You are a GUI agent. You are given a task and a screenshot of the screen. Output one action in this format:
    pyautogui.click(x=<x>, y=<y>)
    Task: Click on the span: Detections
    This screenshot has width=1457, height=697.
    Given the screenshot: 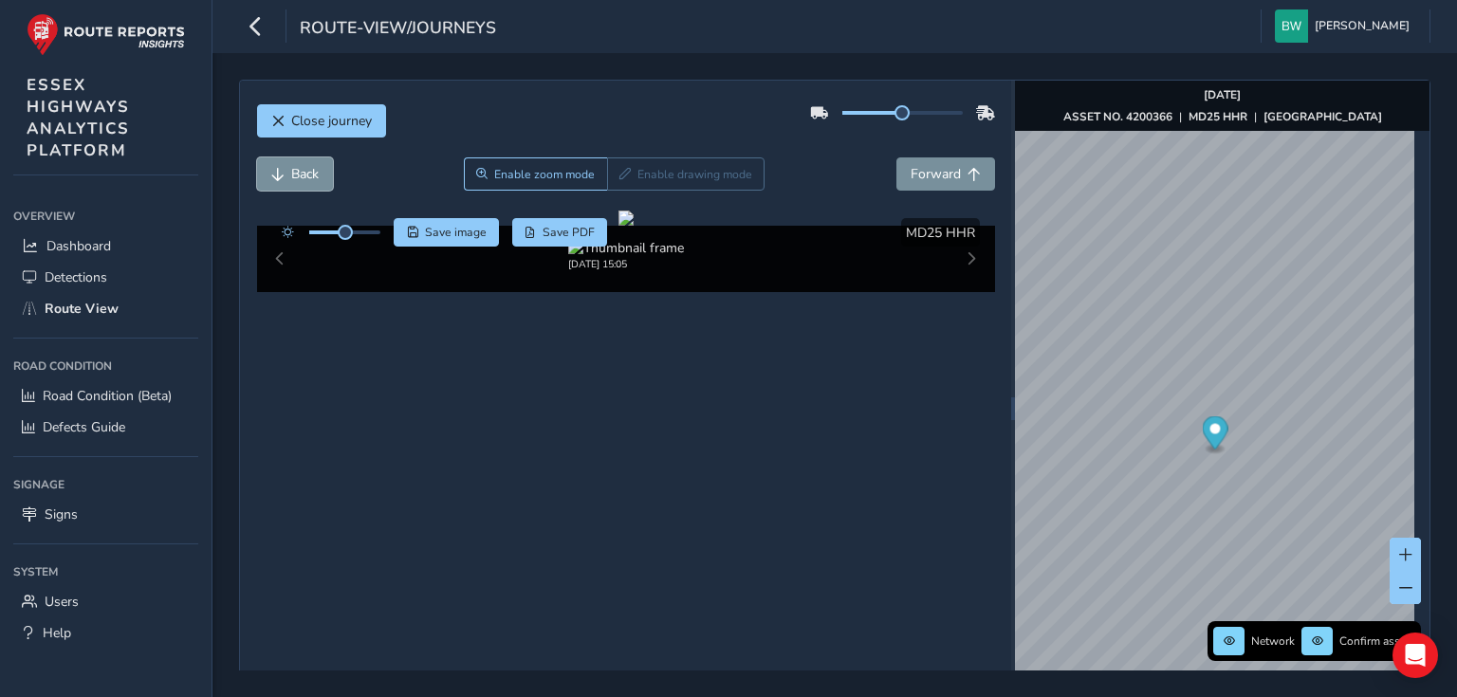 What is the action you would take?
    pyautogui.click(x=76, y=277)
    